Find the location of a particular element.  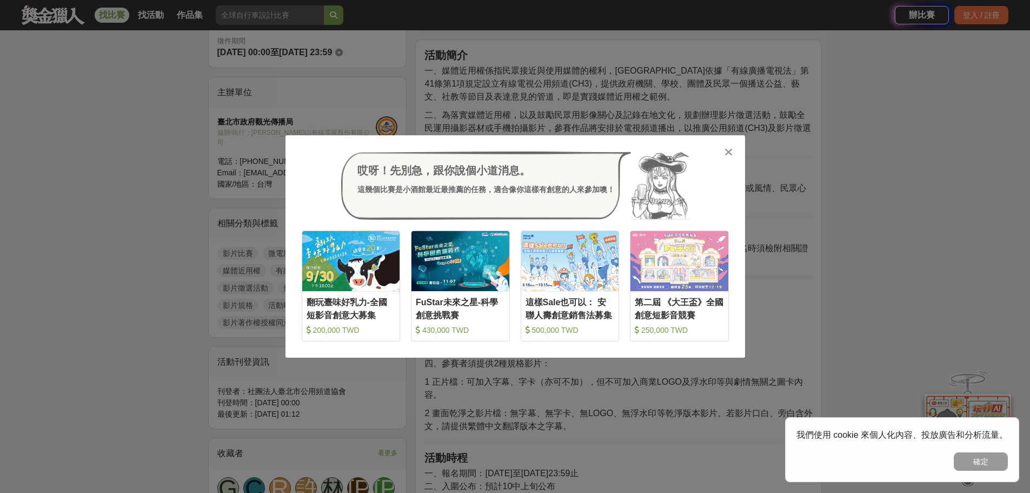

div: 哎呀！先別急，跟你說個小道消息。 is located at coordinates (486, 170).